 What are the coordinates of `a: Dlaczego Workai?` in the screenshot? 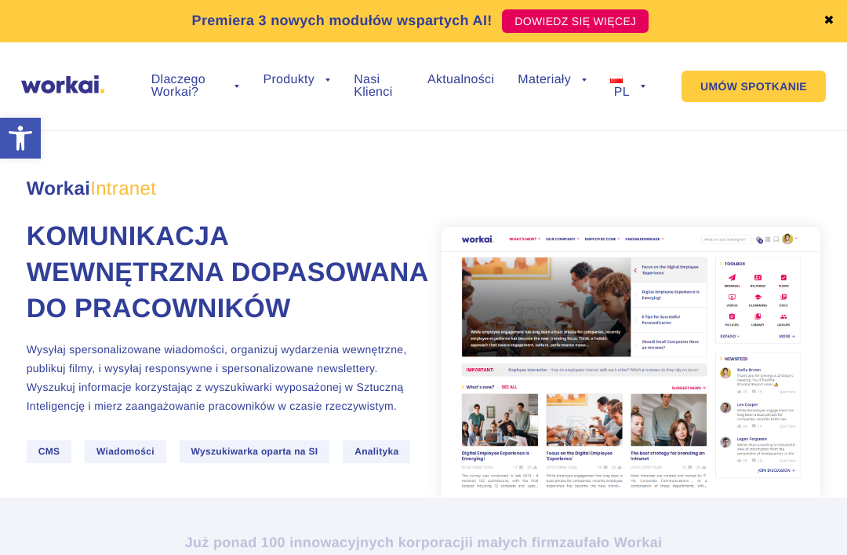 It's located at (195, 86).